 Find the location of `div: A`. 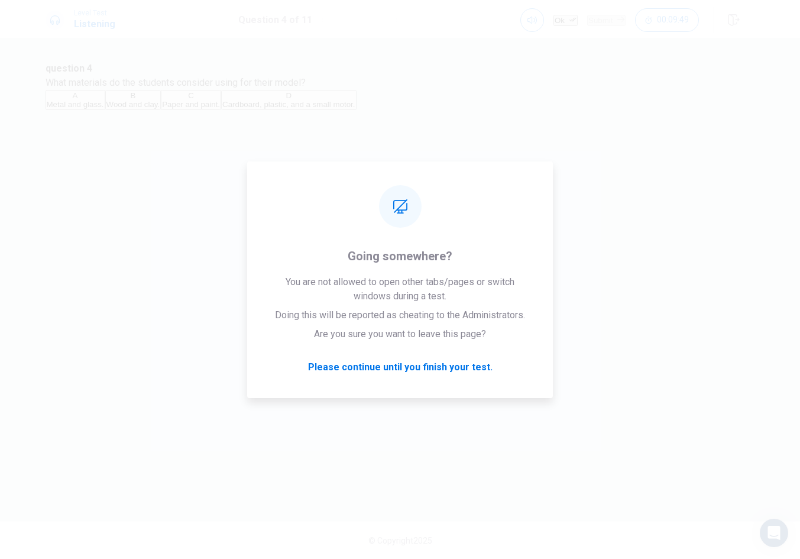

div: A is located at coordinates (75, 95).